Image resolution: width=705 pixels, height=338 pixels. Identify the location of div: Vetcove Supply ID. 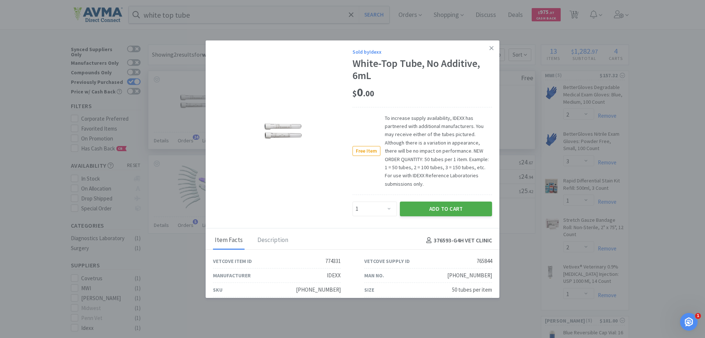
(387, 261).